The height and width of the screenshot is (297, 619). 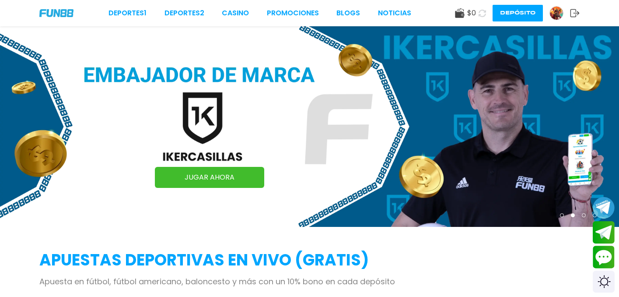 What do you see at coordinates (395, 13) in the screenshot?
I see `a: NOTICIAS` at bounding box center [395, 13].